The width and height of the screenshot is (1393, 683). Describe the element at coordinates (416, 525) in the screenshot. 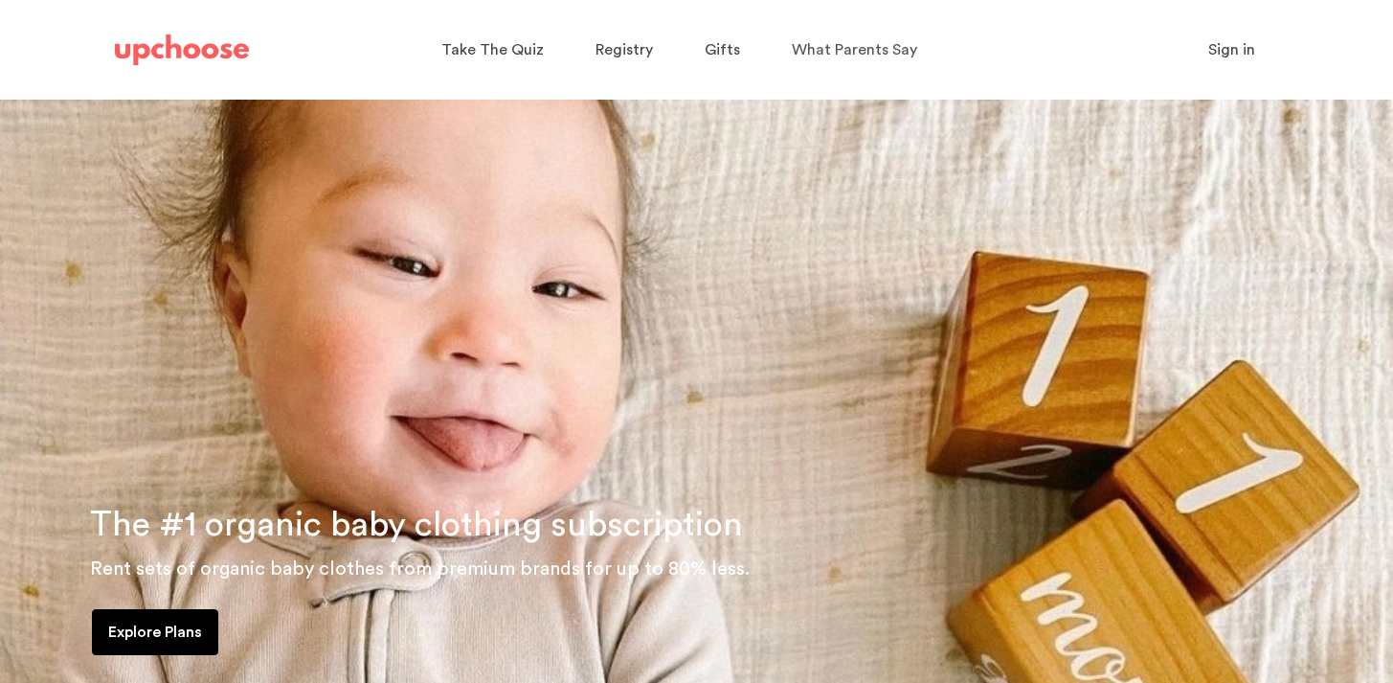

I see `span: The #1 organic baby clothing subscription` at that location.